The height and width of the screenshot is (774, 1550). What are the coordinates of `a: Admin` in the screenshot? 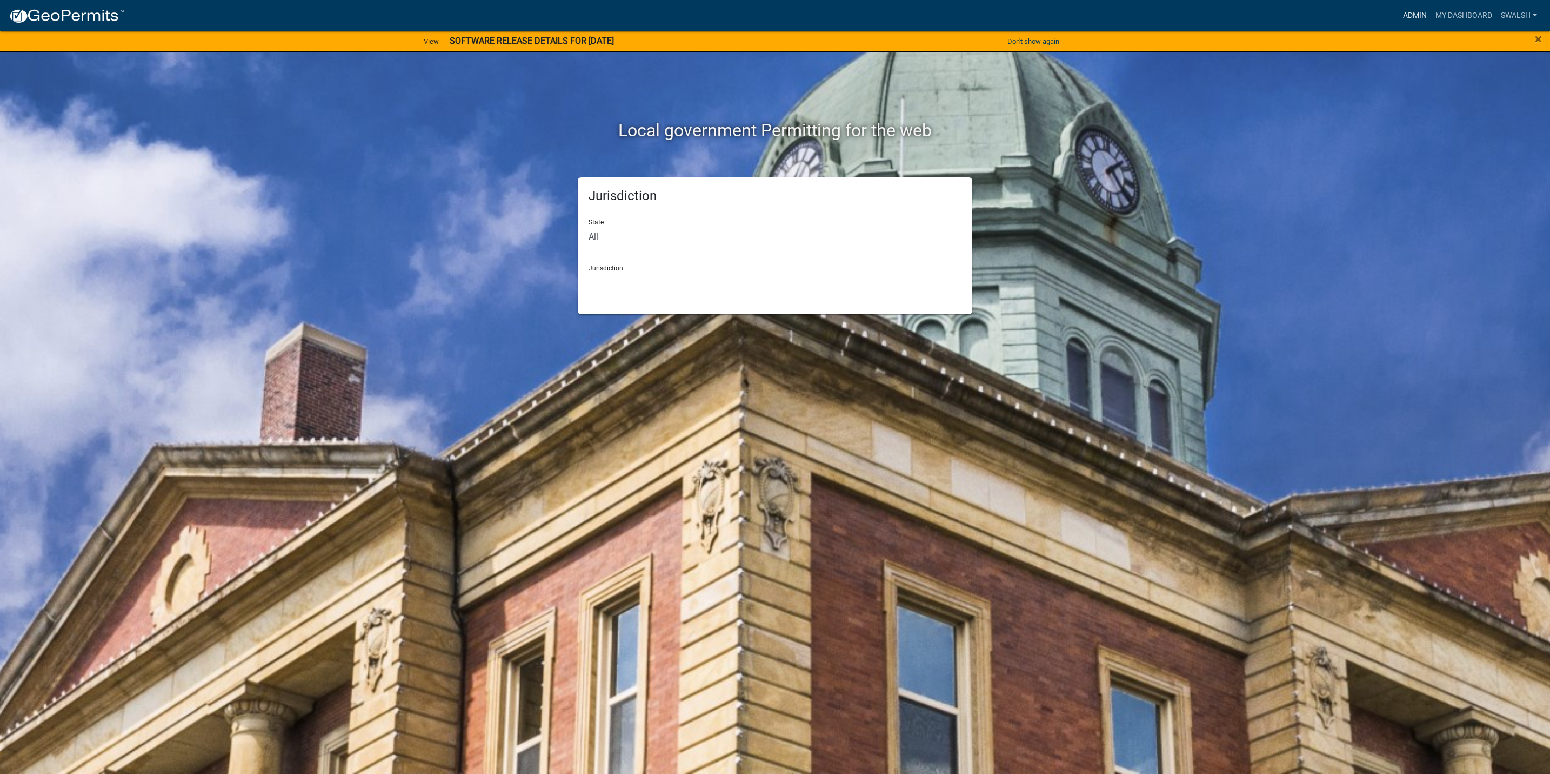 It's located at (1415, 16).